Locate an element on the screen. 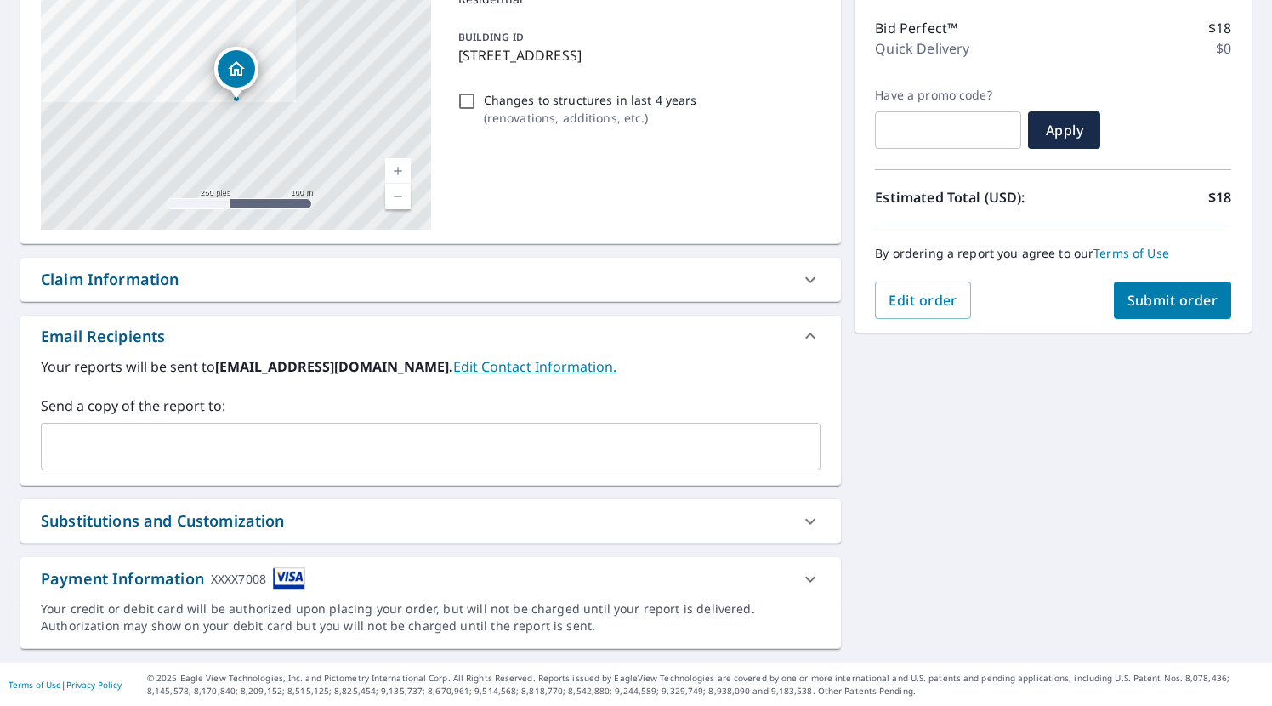 The width and height of the screenshot is (1272, 706). span: Edit order is located at coordinates (923, 300).